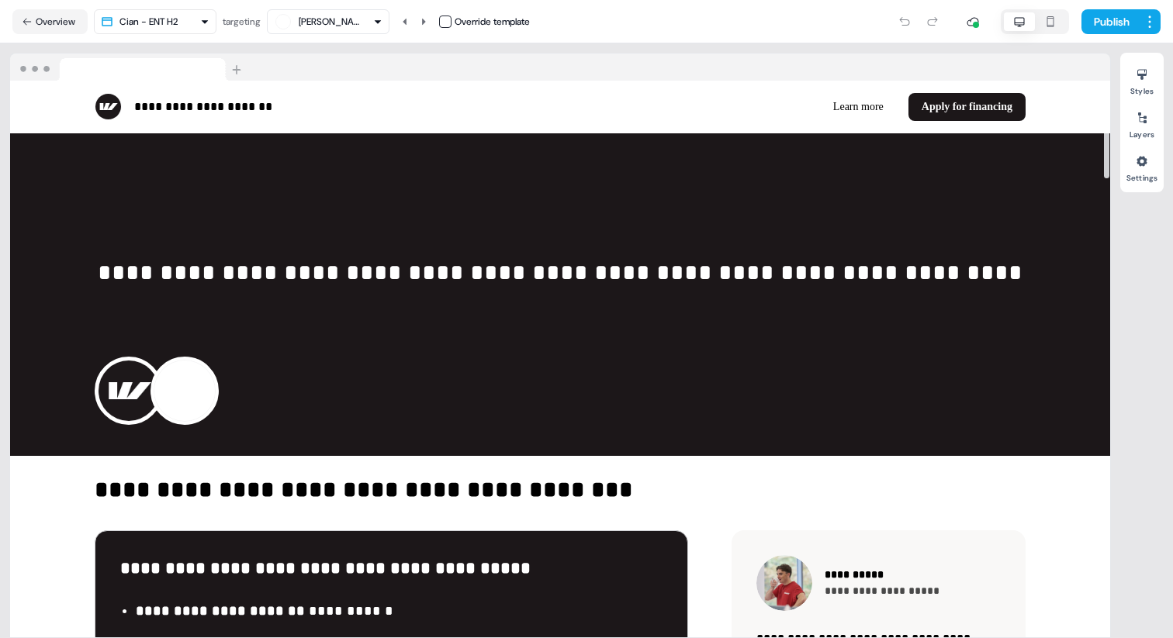  Describe the element at coordinates (1110, 22) in the screenshot. I see `button: Publish` at that location.